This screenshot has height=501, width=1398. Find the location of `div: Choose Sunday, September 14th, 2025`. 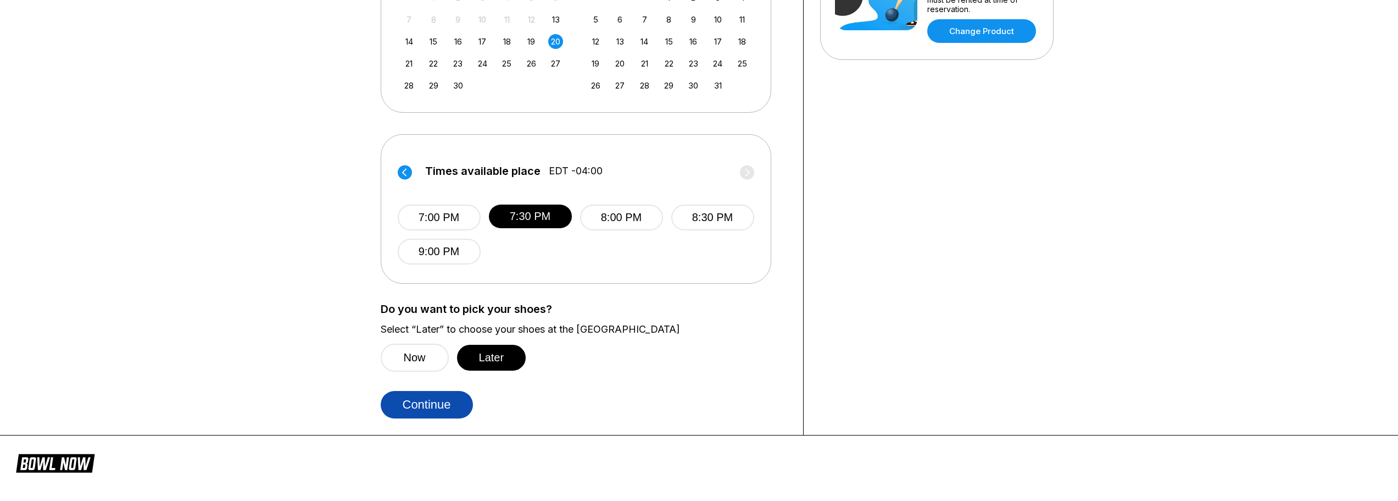

div: Choose Sunday, September 14th, 2025 is located at coordinates (409, 41).